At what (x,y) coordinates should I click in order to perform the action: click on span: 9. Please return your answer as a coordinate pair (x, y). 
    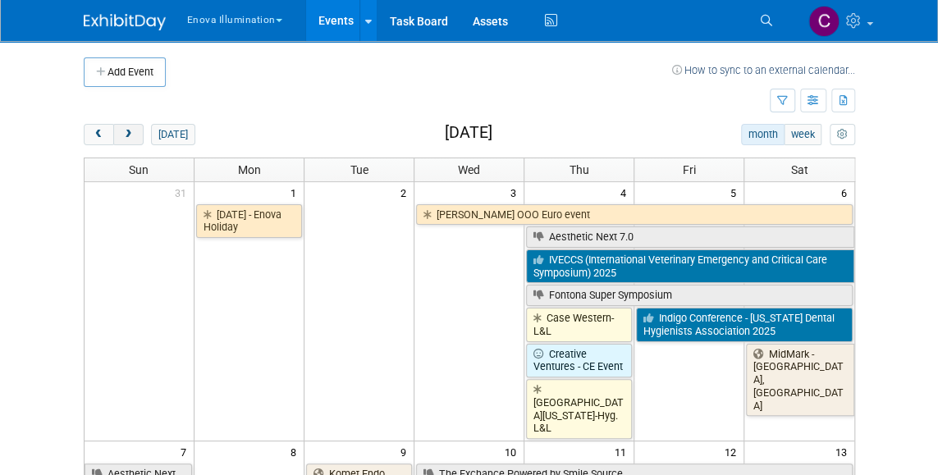
    Looking at the image, I should click on (406, 451).